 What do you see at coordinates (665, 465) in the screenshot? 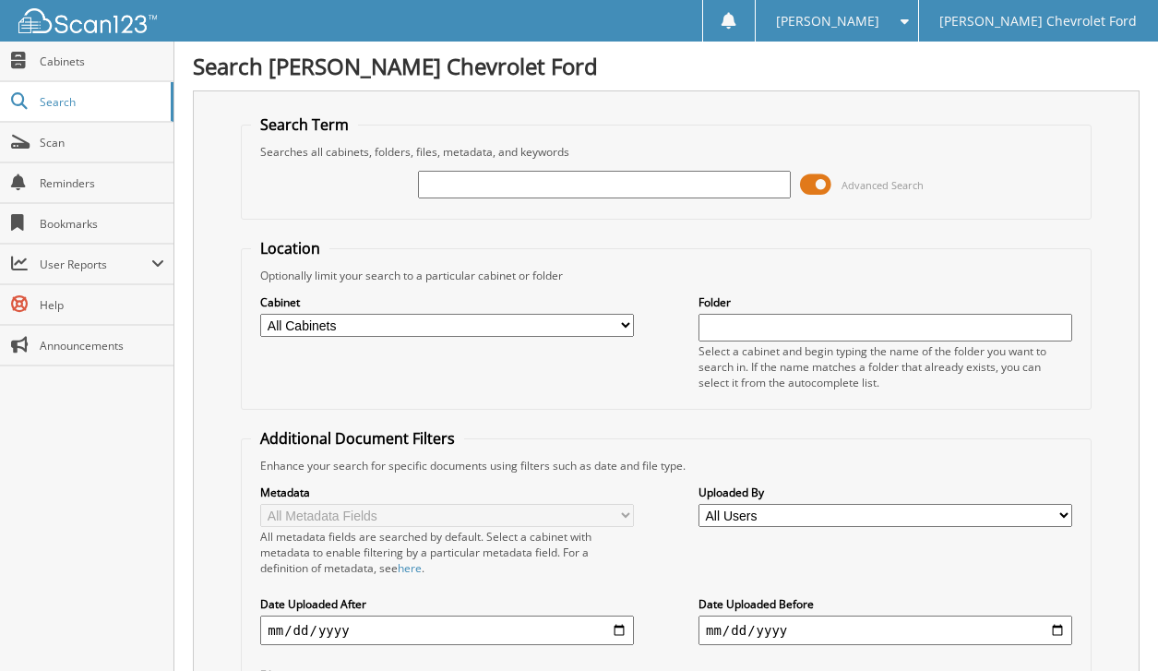
I see `div: Enhance your search for specific documents using filters such as date and file type.` at bounding box center [665, 465].